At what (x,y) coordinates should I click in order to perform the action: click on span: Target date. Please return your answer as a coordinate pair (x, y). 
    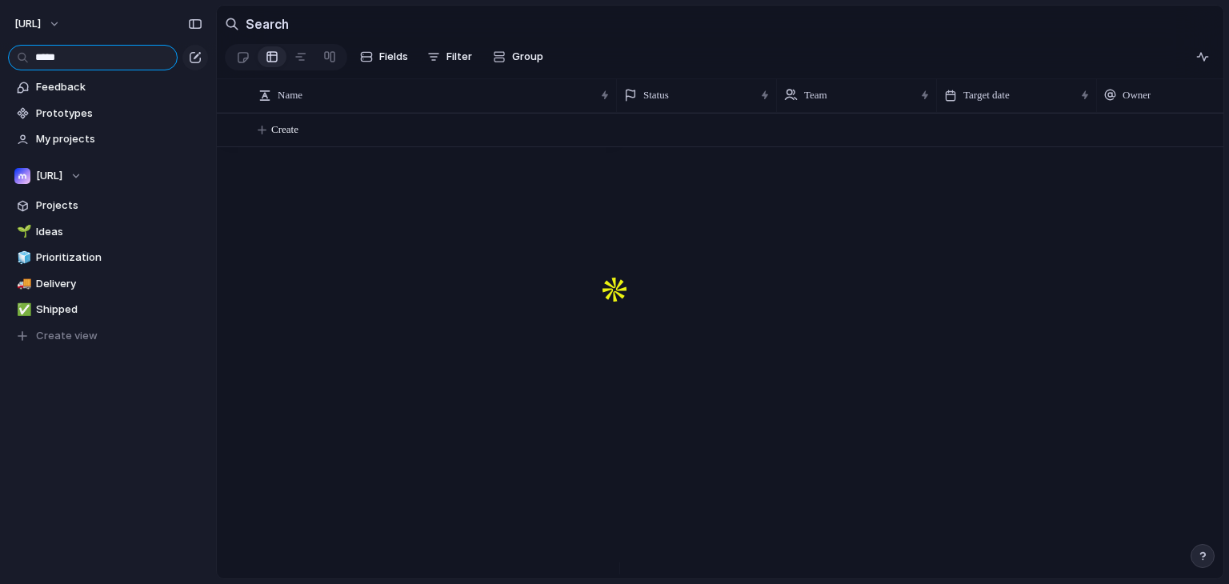
    Looking at the image, I should click on (987, 95).